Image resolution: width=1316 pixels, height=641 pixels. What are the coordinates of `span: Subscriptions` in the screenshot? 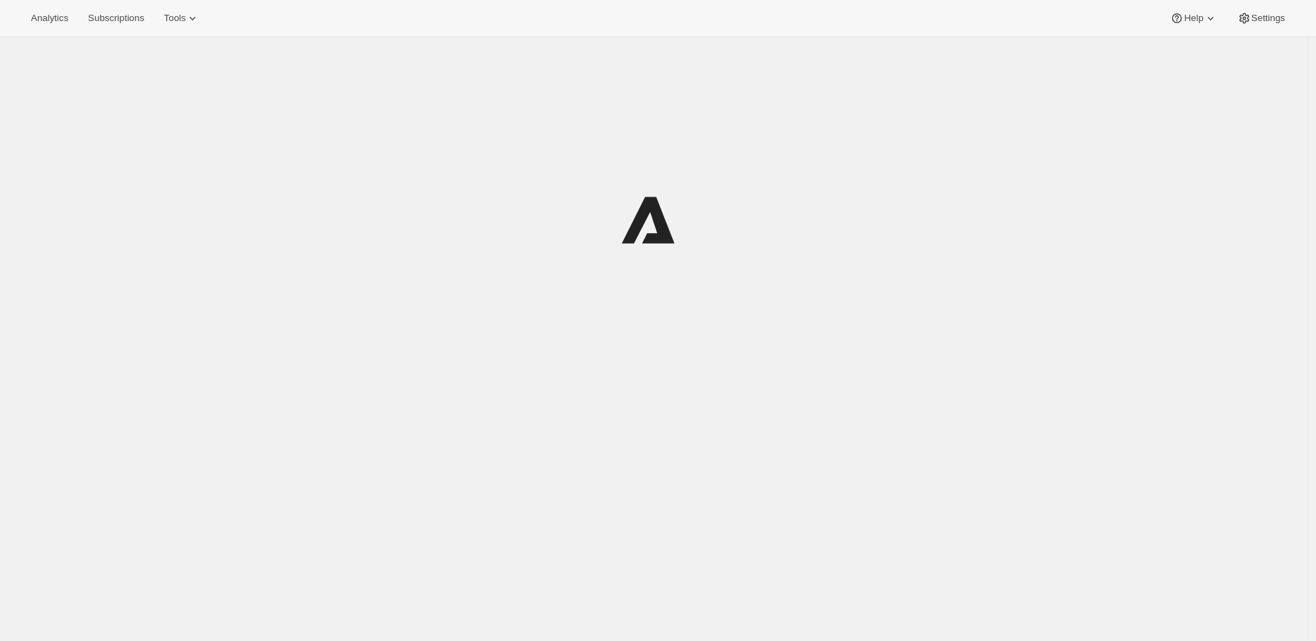 It's located at (116, 18).